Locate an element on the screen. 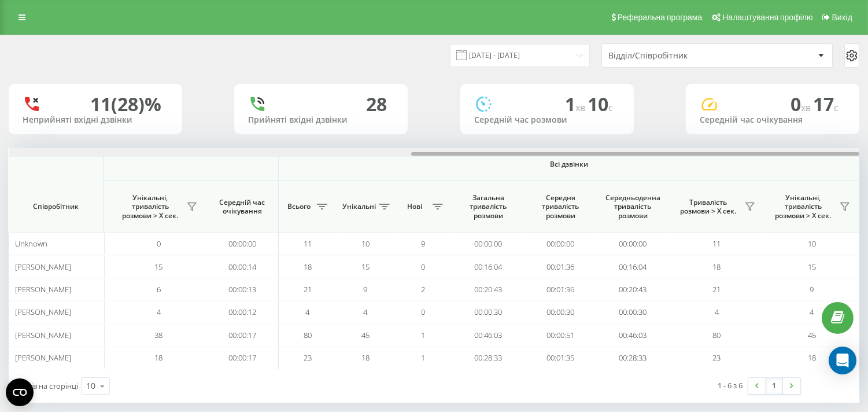  span: Нові is located at coordinates (415, 206).